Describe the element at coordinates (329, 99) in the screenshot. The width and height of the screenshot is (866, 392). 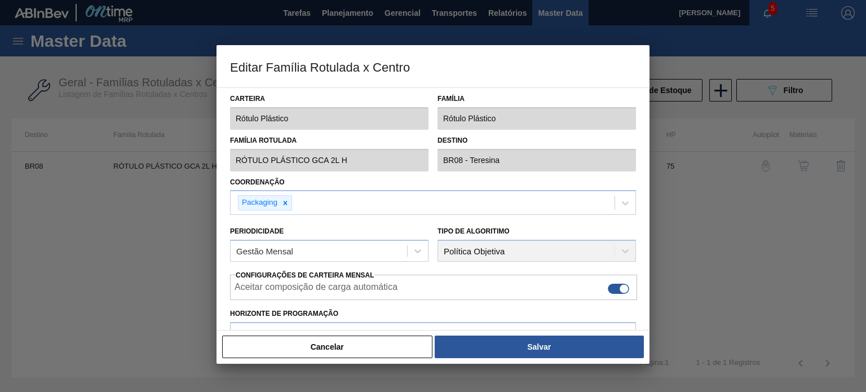
I see `label: Carteira` at that location.